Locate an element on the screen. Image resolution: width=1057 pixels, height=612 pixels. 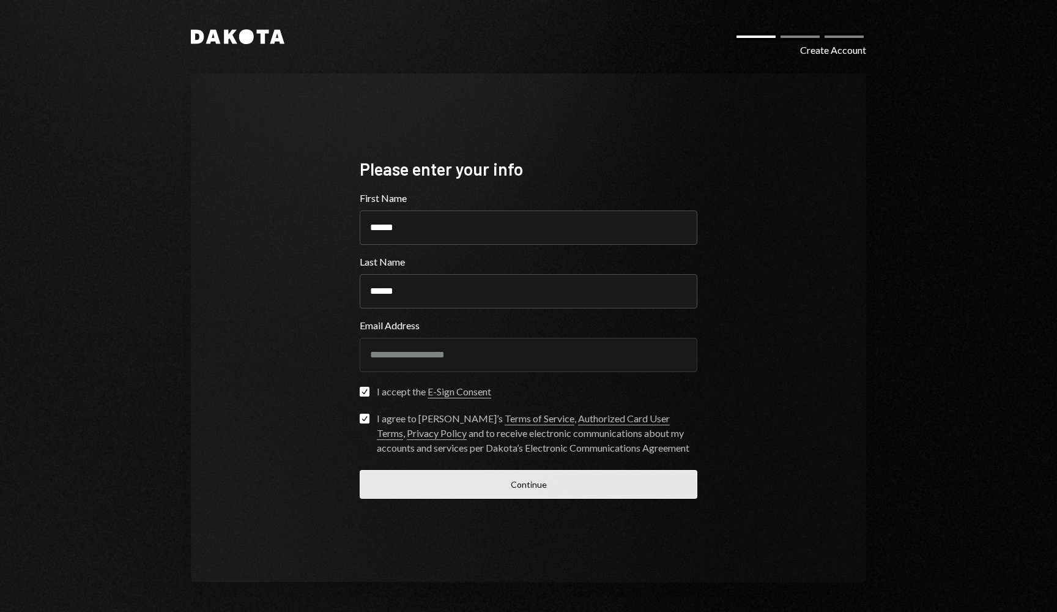
label: Last Name is located at coordinates (528, 262).